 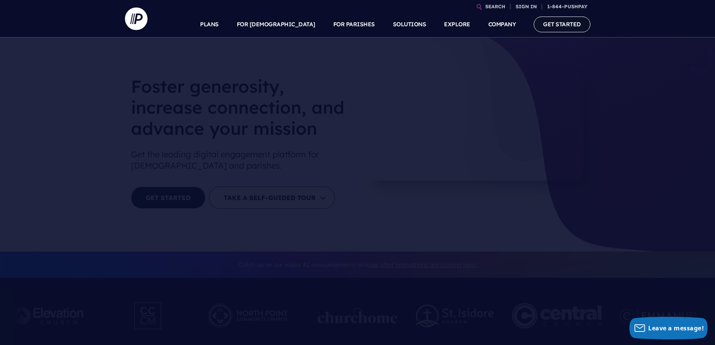 What do you see at coordinates (676, 328) in the screenshot?
I see `span: Leave a message!` at bounding box center [676, 328].